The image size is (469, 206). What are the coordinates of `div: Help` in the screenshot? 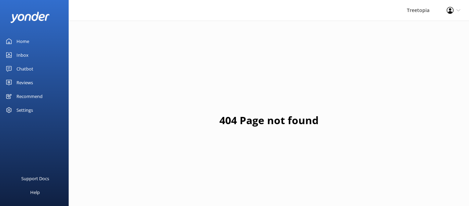 It's located at (35, 192).